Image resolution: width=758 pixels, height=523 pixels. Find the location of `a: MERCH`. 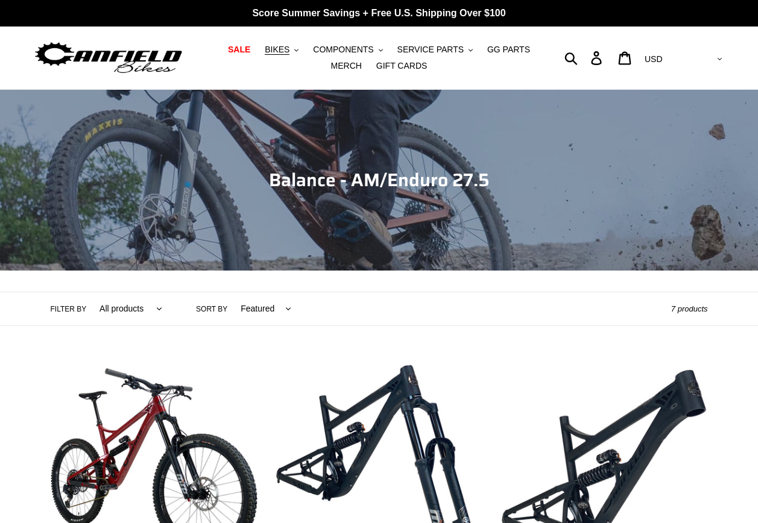

a: MERCH is located at coordinates (346, 66).